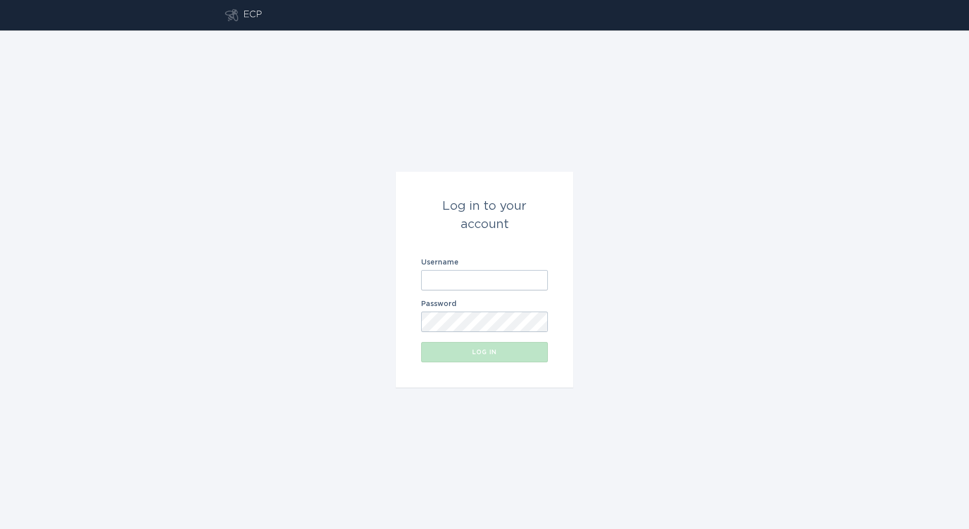 This screenshot has width=969, height=529. Describe the element at coordinates (485, 263) in the screenshot. I see `label: Username` at that location.